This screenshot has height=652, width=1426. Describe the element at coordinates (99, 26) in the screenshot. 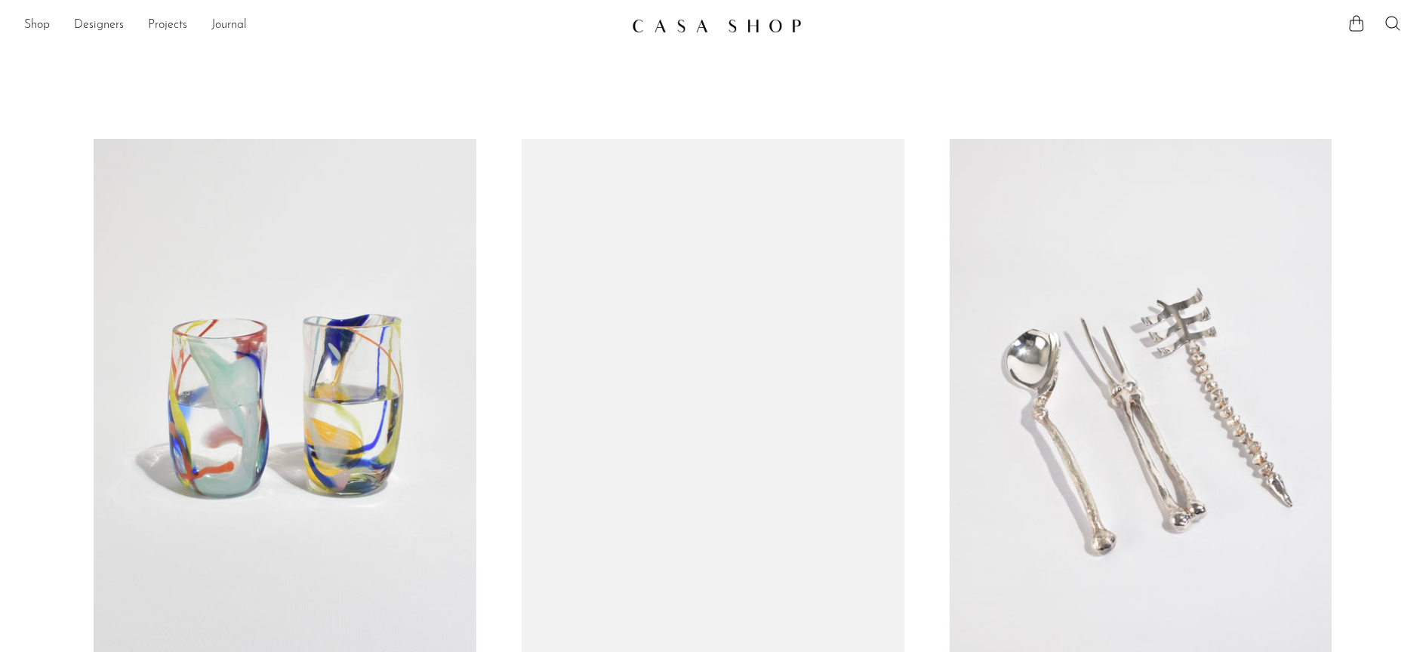

I see `a: Designers` at that location.